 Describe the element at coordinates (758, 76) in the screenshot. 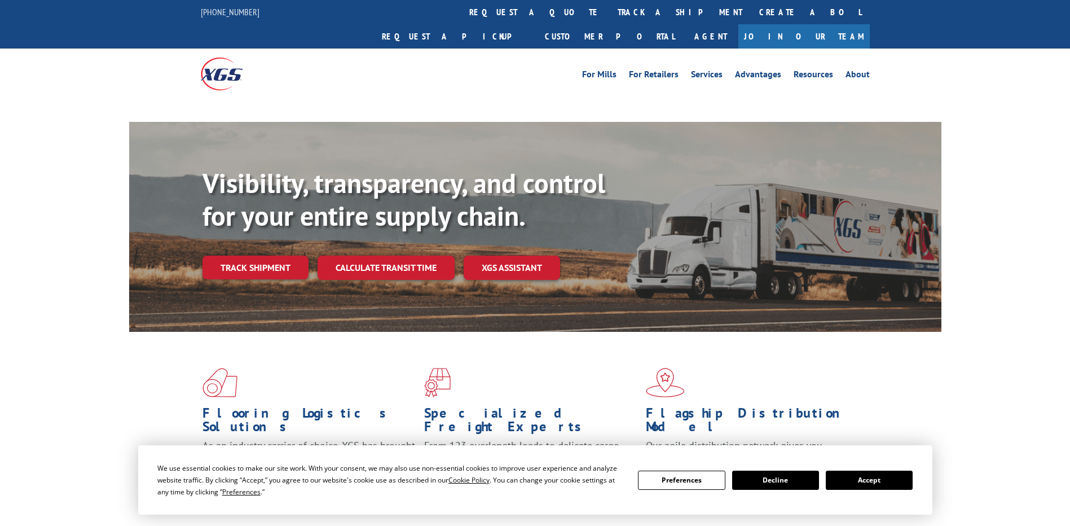

I see `a: Advantages` at that location.